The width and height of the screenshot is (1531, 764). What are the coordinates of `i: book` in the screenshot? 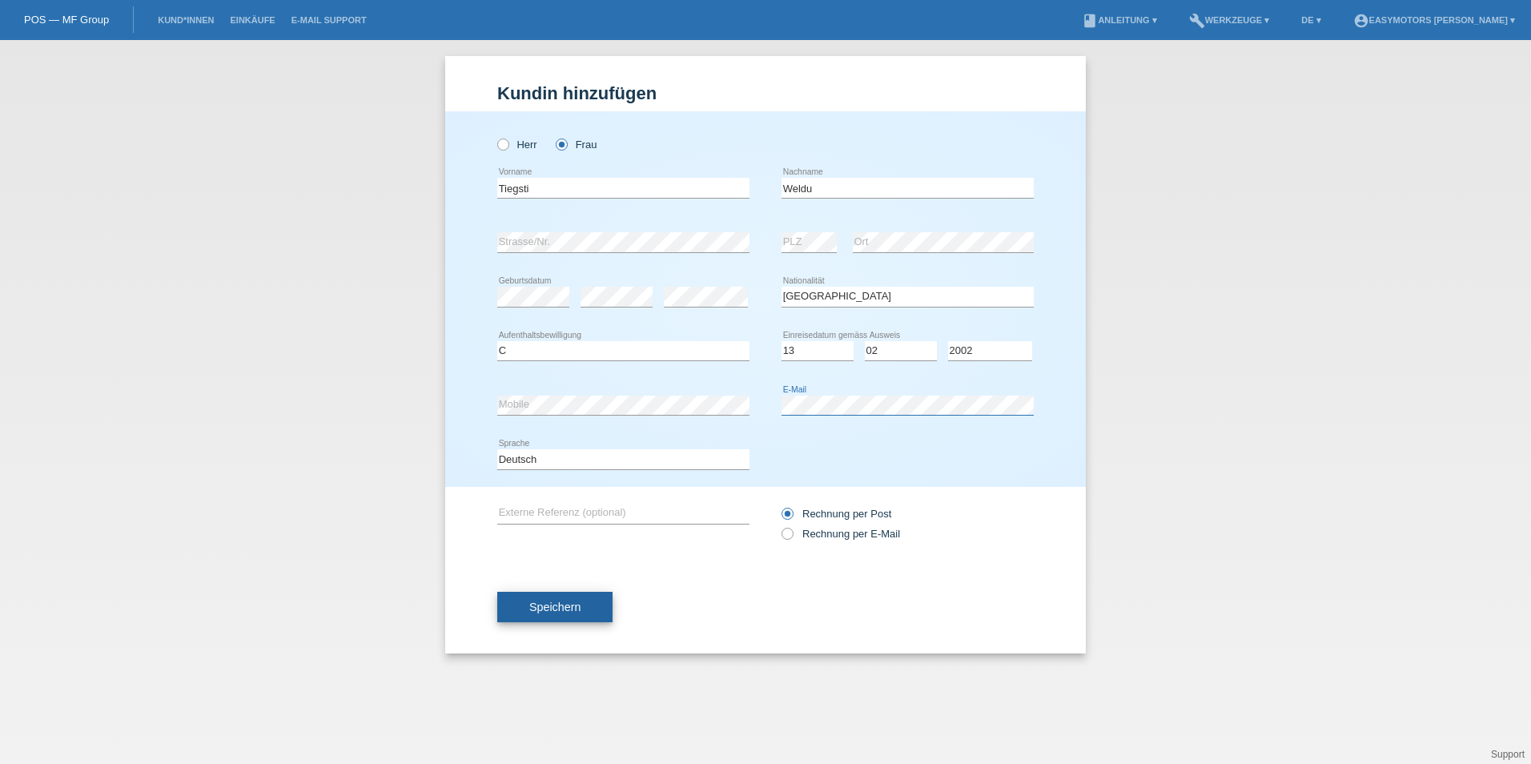 It's located at (1090, 21).